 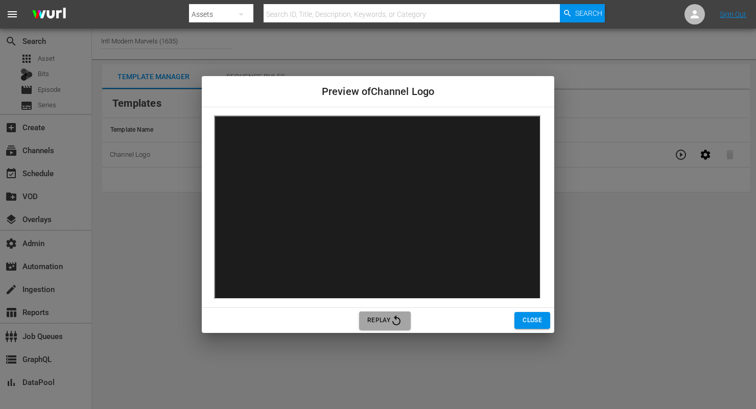 I want to click on span: Close, so click(x=533, y=320).